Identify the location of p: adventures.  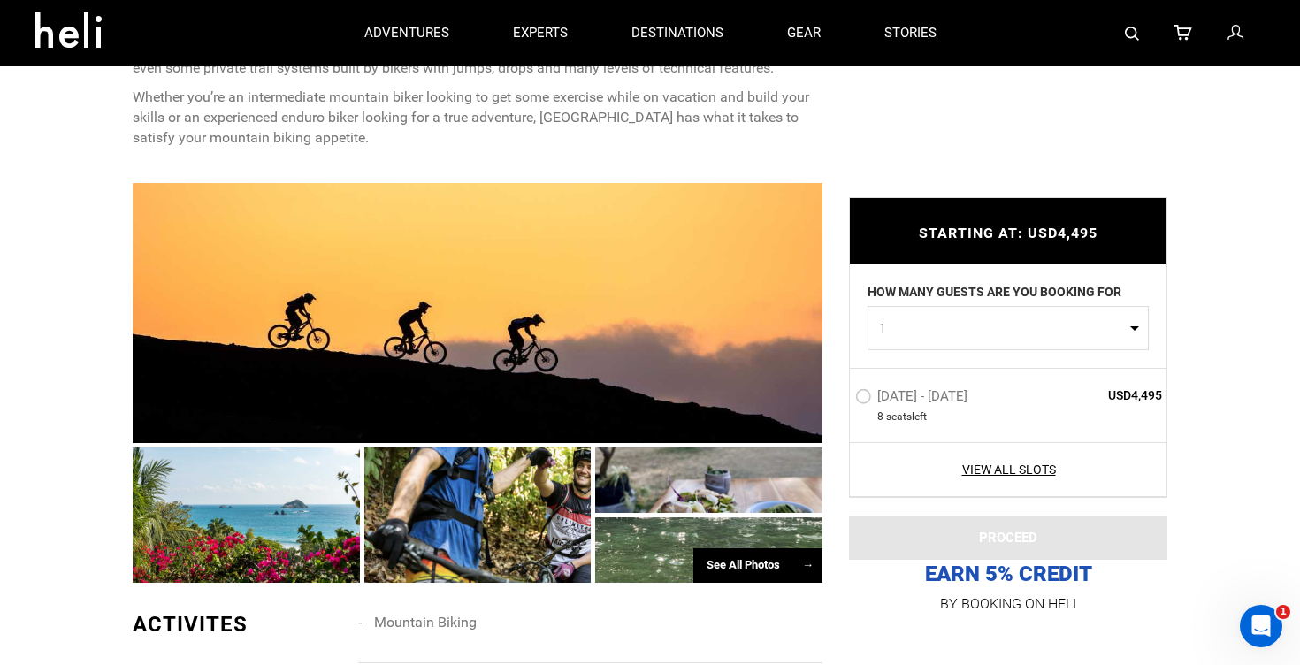
(407, 33).